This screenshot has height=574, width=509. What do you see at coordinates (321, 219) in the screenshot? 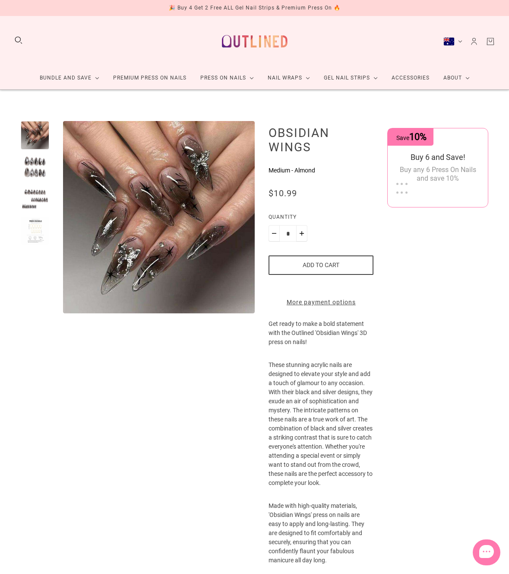
I see `label: Quantity` at bounding box center [321, 219].